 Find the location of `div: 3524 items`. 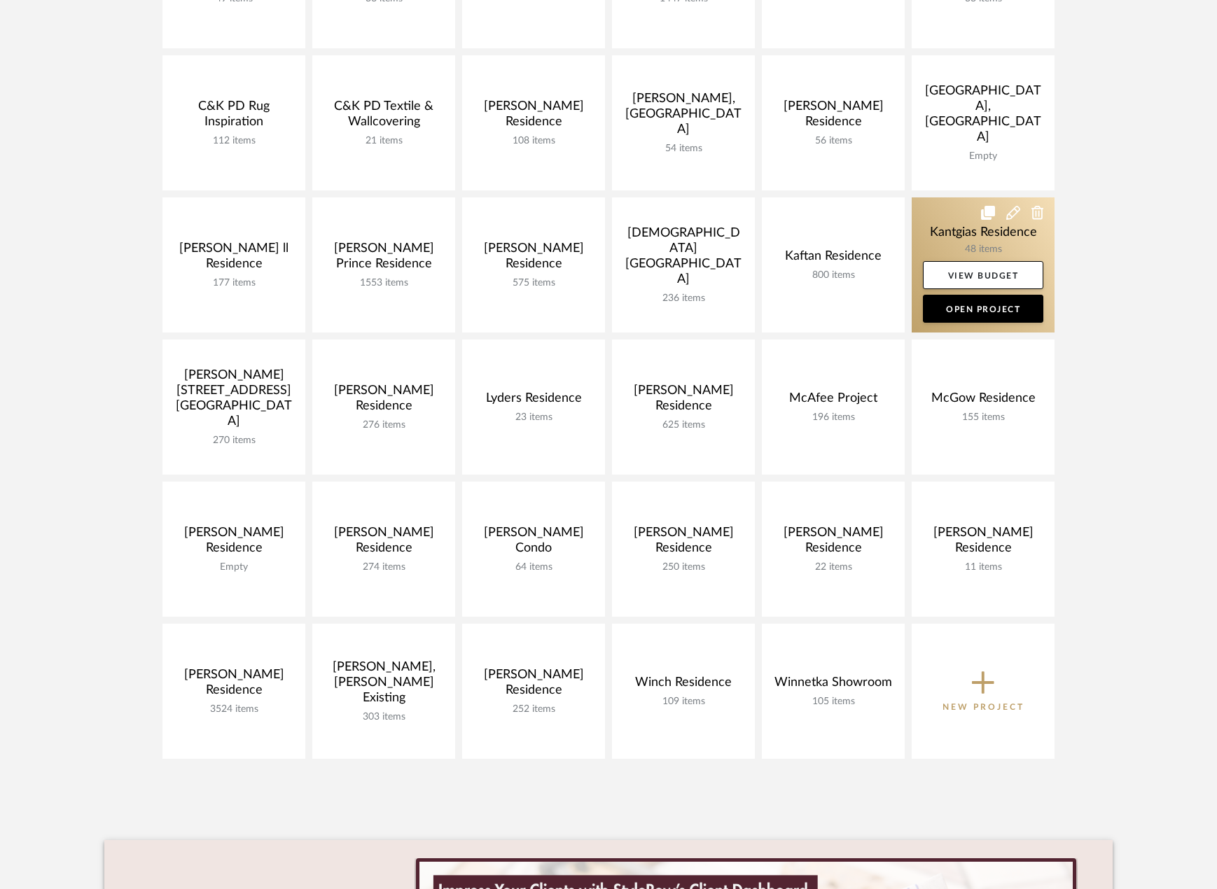

div: 3524 items is located at coordinates (234, 709).